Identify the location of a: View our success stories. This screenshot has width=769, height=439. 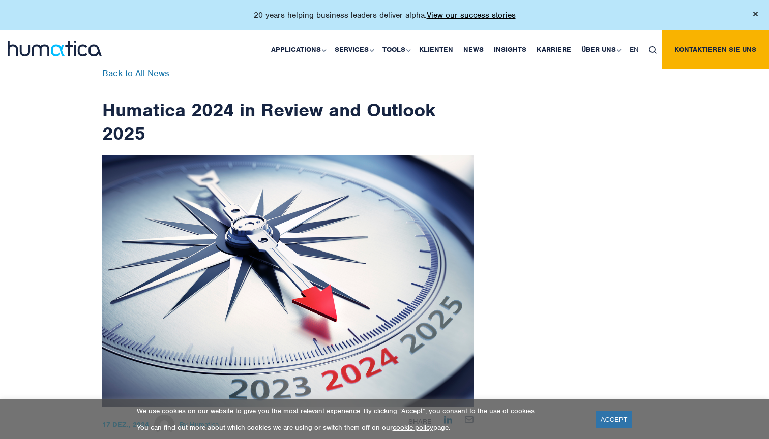
(471, 15).